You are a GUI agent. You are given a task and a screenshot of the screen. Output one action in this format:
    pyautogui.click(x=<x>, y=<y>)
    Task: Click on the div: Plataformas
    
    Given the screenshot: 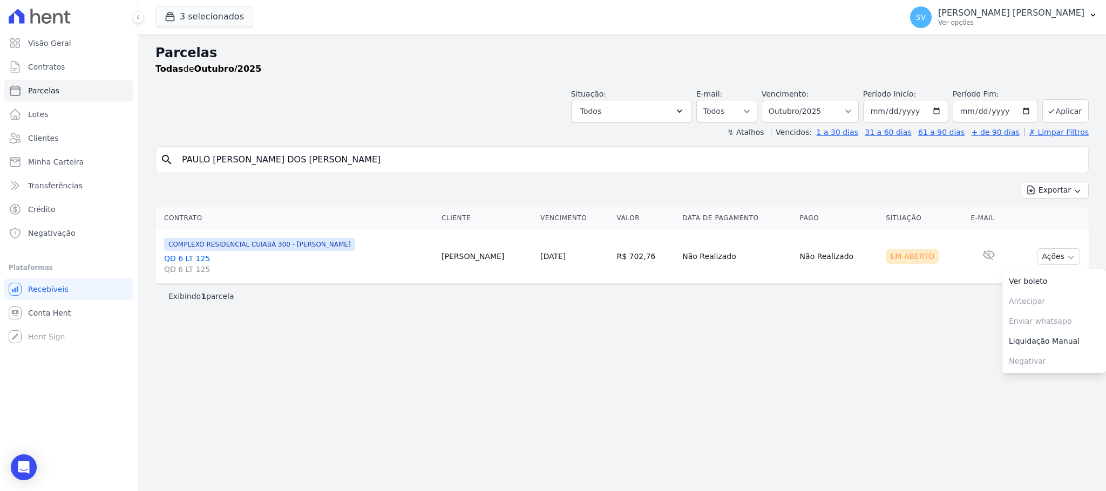 What is the action you would take?
    pyautogui.click(x=69, y=268)
    